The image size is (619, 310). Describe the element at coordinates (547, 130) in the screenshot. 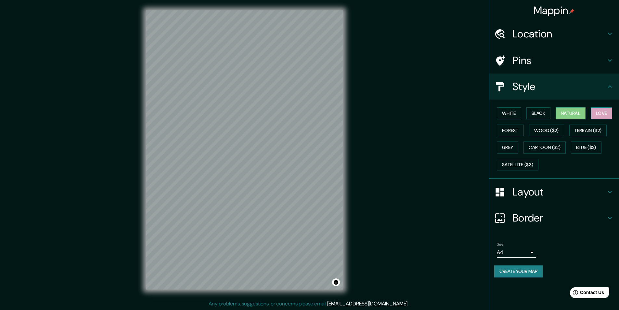

I see `button: Wood ($2)` at that location.